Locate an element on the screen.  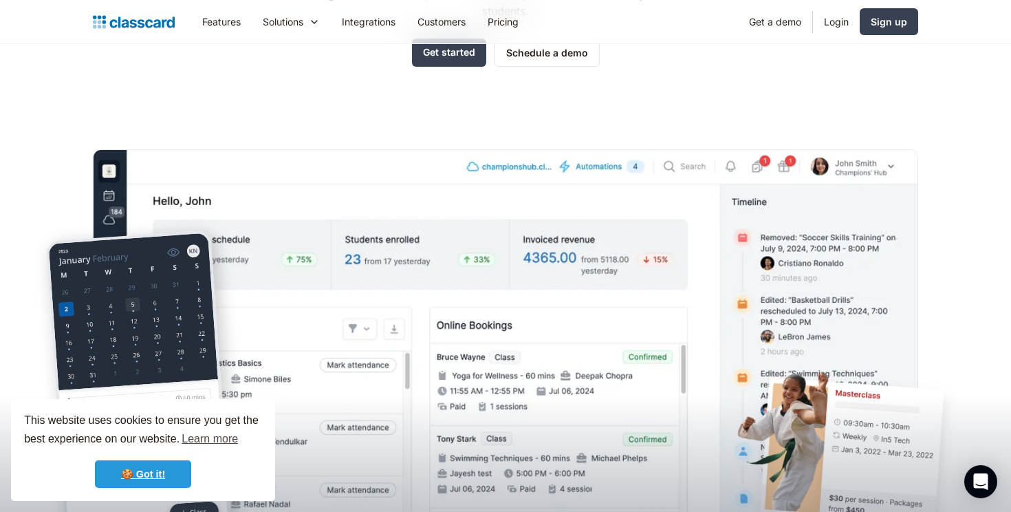
a: Get started is located at coordinates (449, 52).